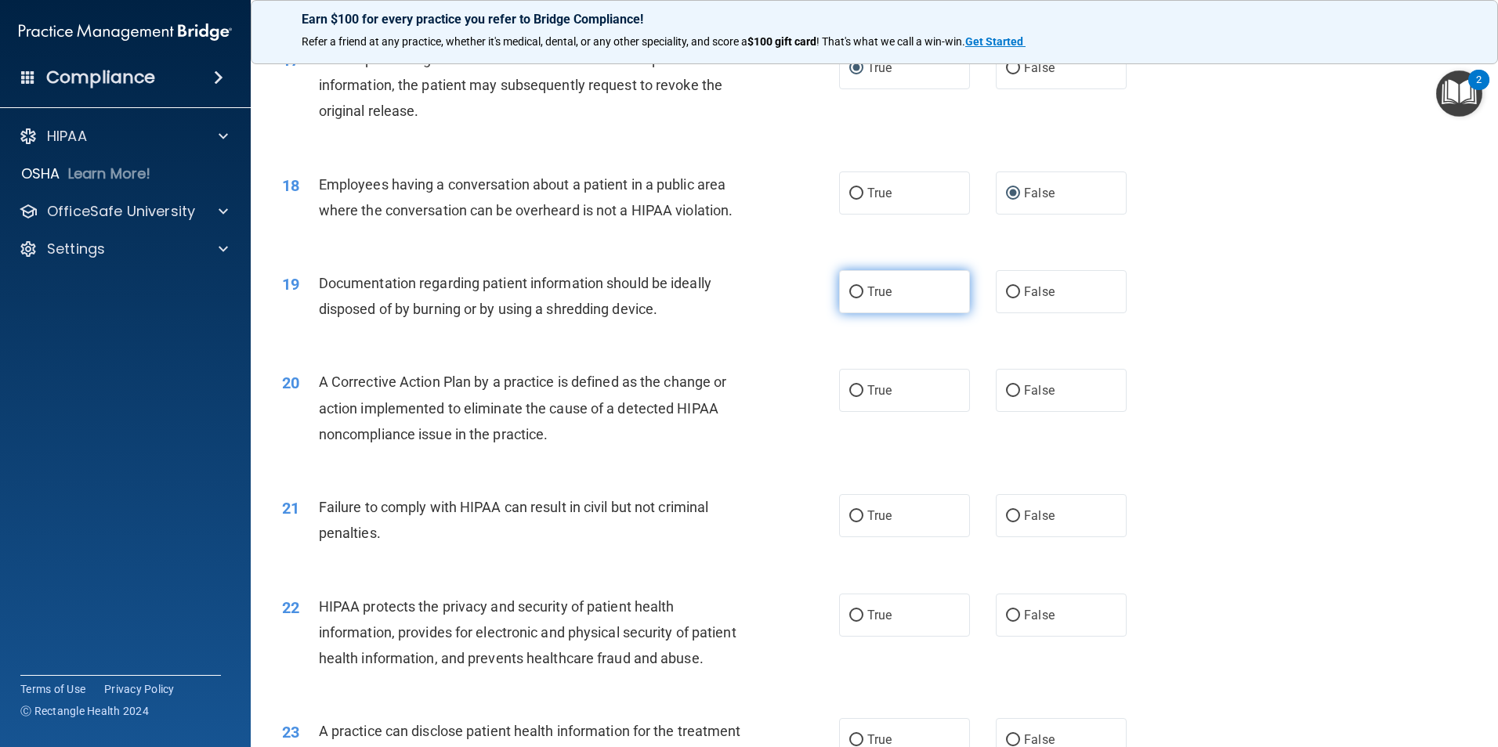  What do you see at coordinates (67, 136) in the screenshot?
I see `p: HIPAA` at bounding box center [67, 136].